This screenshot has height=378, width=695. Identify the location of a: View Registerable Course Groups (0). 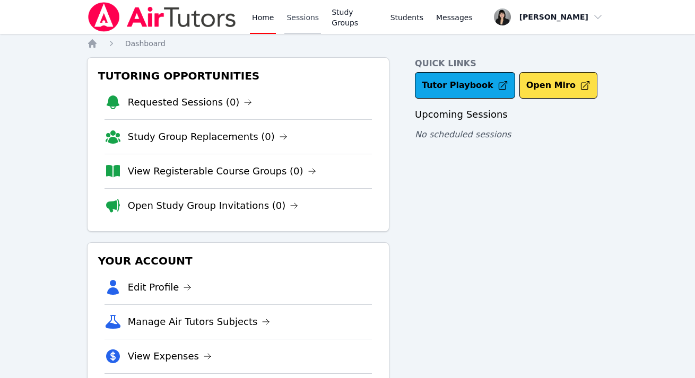
(222, 171).